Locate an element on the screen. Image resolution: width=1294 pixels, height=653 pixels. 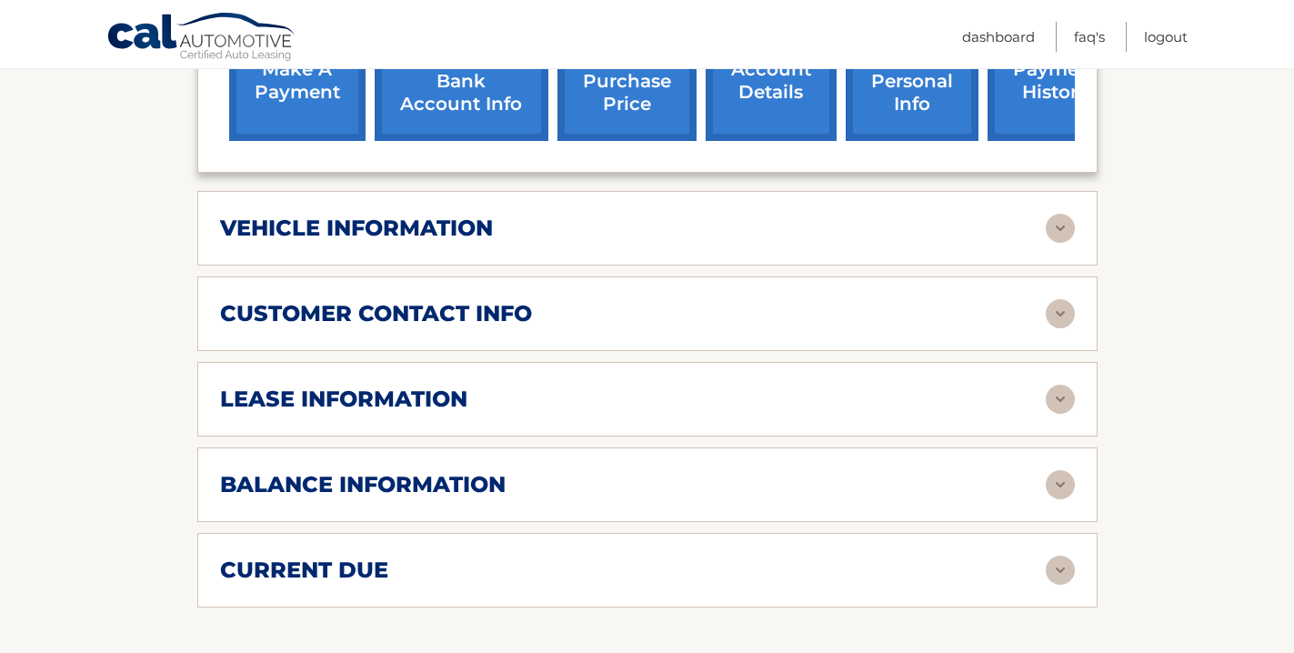
h2: balance information is located at coordinates (363, 485).